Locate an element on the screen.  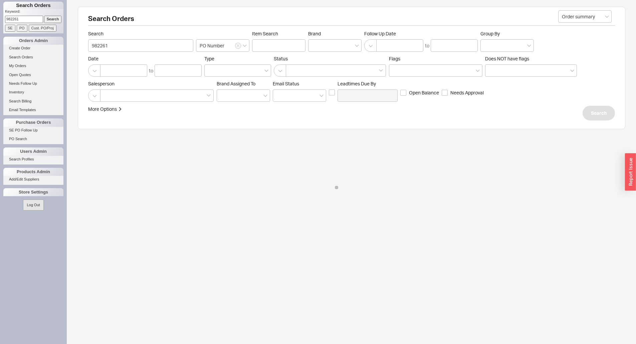
button: More Options is located at coordinates (105, 109).